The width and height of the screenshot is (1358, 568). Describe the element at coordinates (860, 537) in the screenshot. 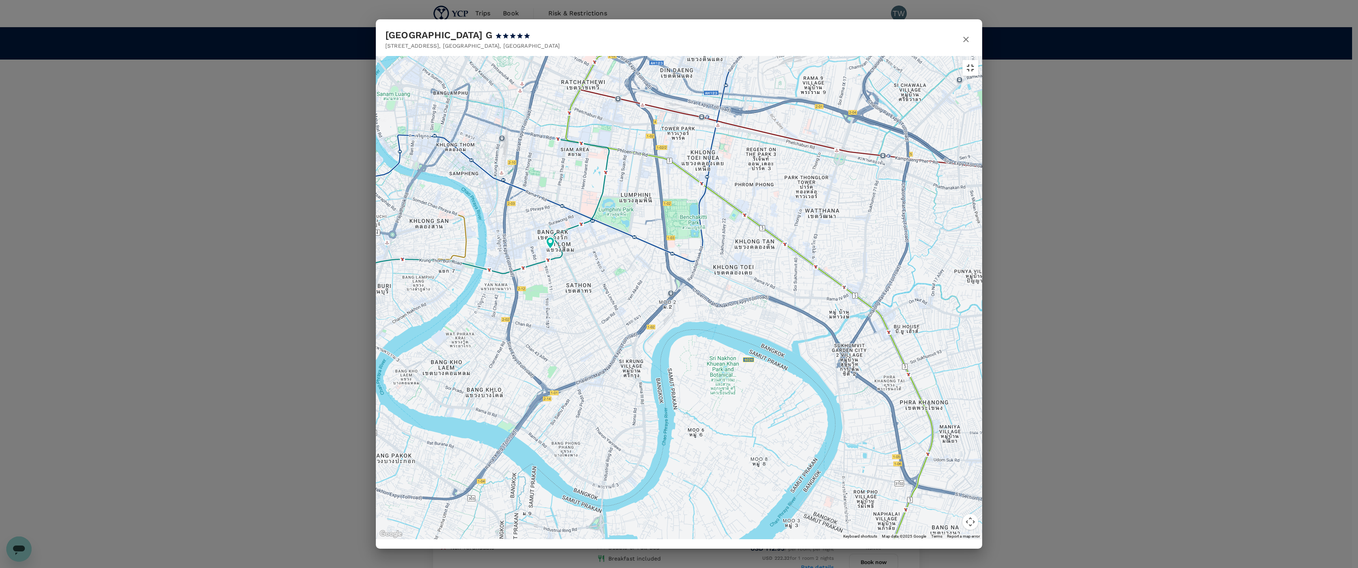

I see `button: Keyboard shortcuts` at that location.